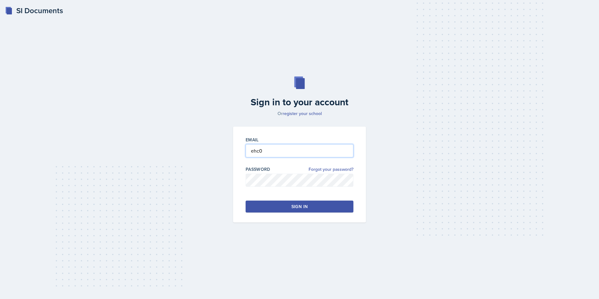  I want to click on div: SI Documents, so click(34, 11).